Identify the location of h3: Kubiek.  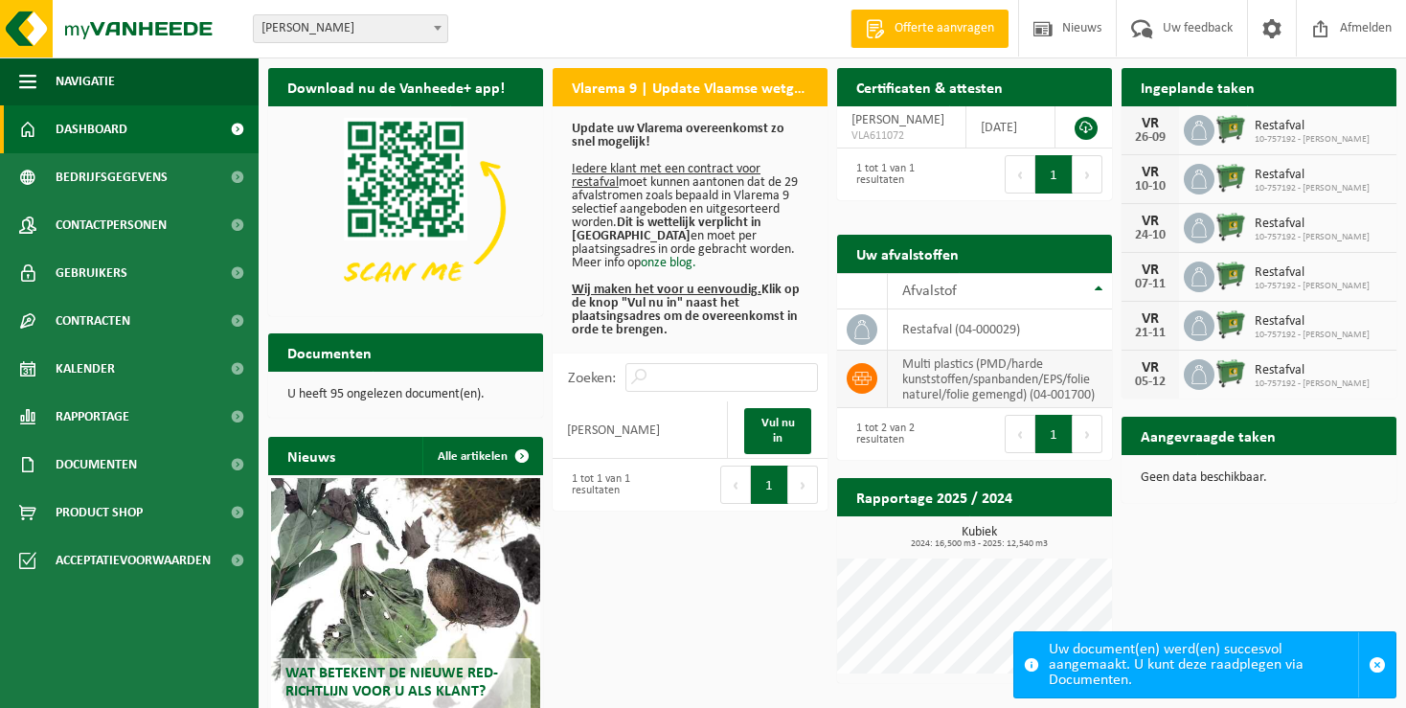
(979, 537).